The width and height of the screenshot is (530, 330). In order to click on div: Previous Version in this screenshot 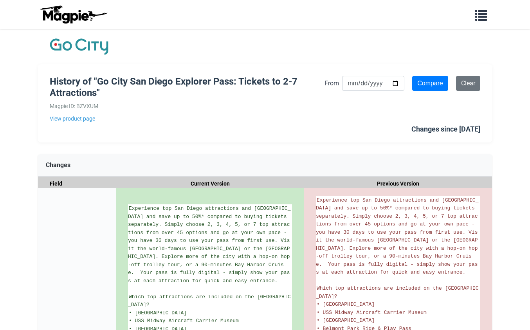, I will do `click(398, 184)`.